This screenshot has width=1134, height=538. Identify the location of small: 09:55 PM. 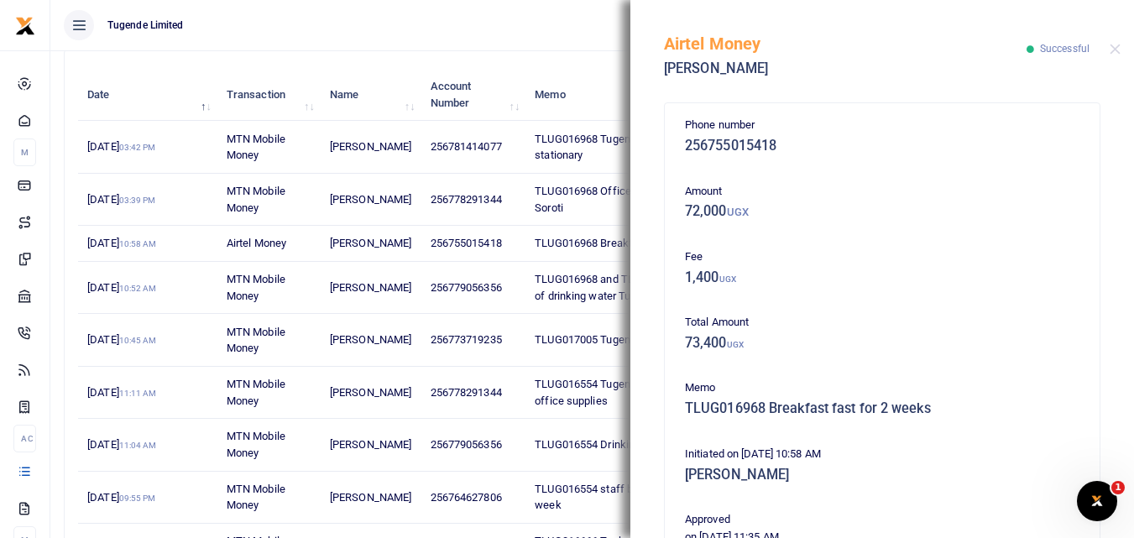
(138, 498).